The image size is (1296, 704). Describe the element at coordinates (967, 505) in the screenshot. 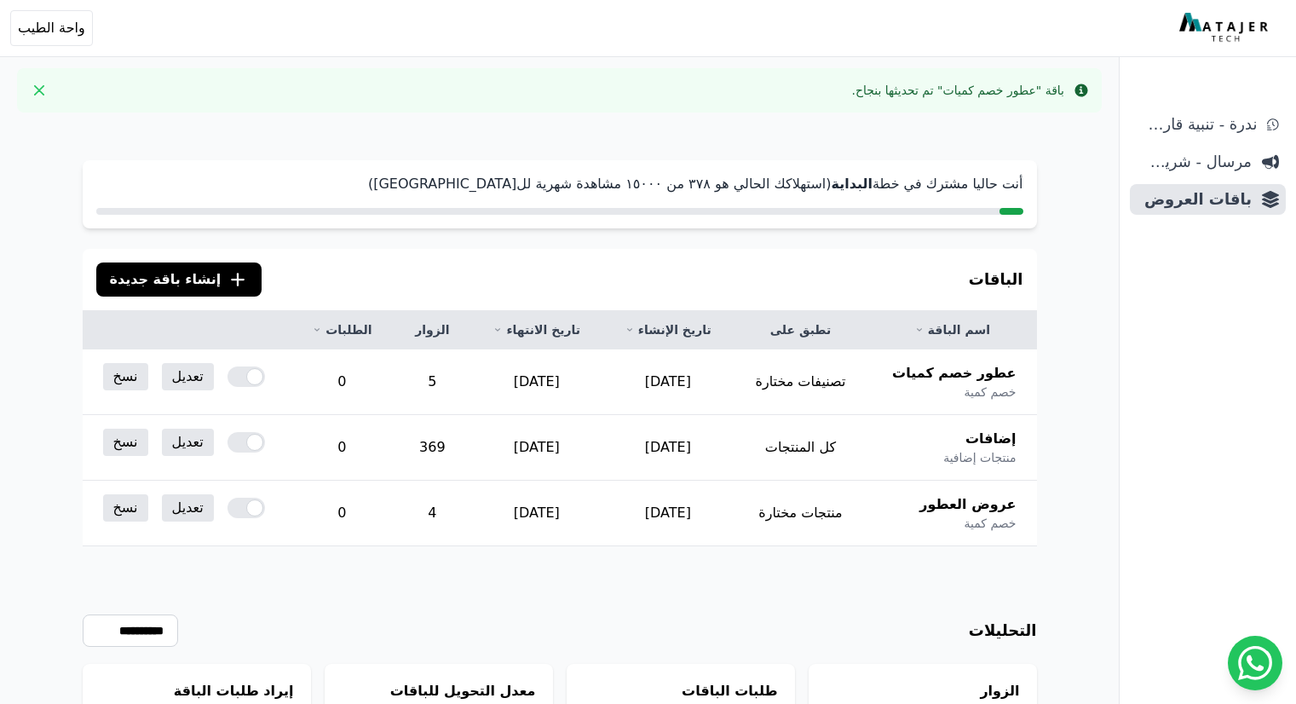

I see `span: عروض العطور` at that location.